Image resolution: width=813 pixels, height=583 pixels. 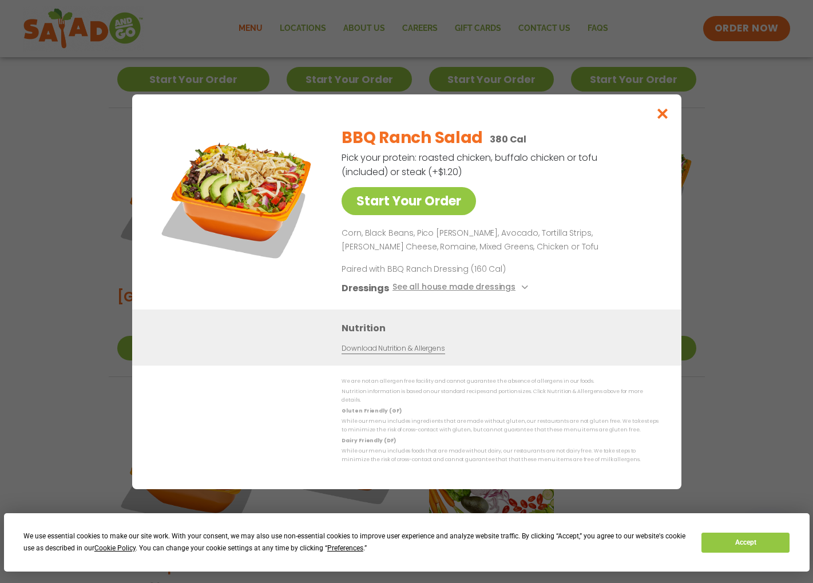 What do you see at coordinates (461, 287) in the screenshot?
I see `button: See all house made dressings` at bounding box center [461, 287].